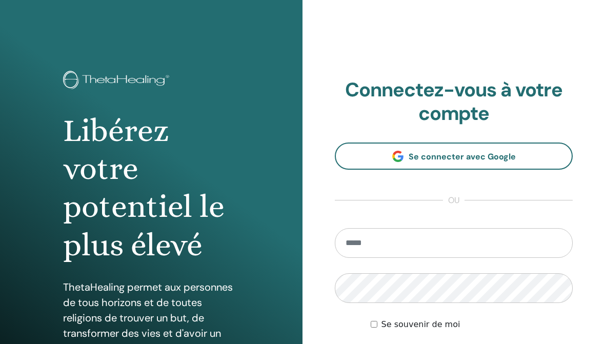 Image resolution: width=605 pixels, height=344 pixels. What do you see at coordinates (421, 325) in the screenshot?
I see `label: Se souvenir de moi` at bounding box center [421, 325].